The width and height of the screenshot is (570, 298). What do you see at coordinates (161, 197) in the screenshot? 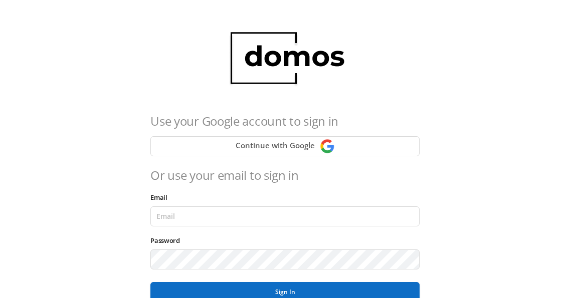
I see `label: Email` at bounding box center [161, 197].